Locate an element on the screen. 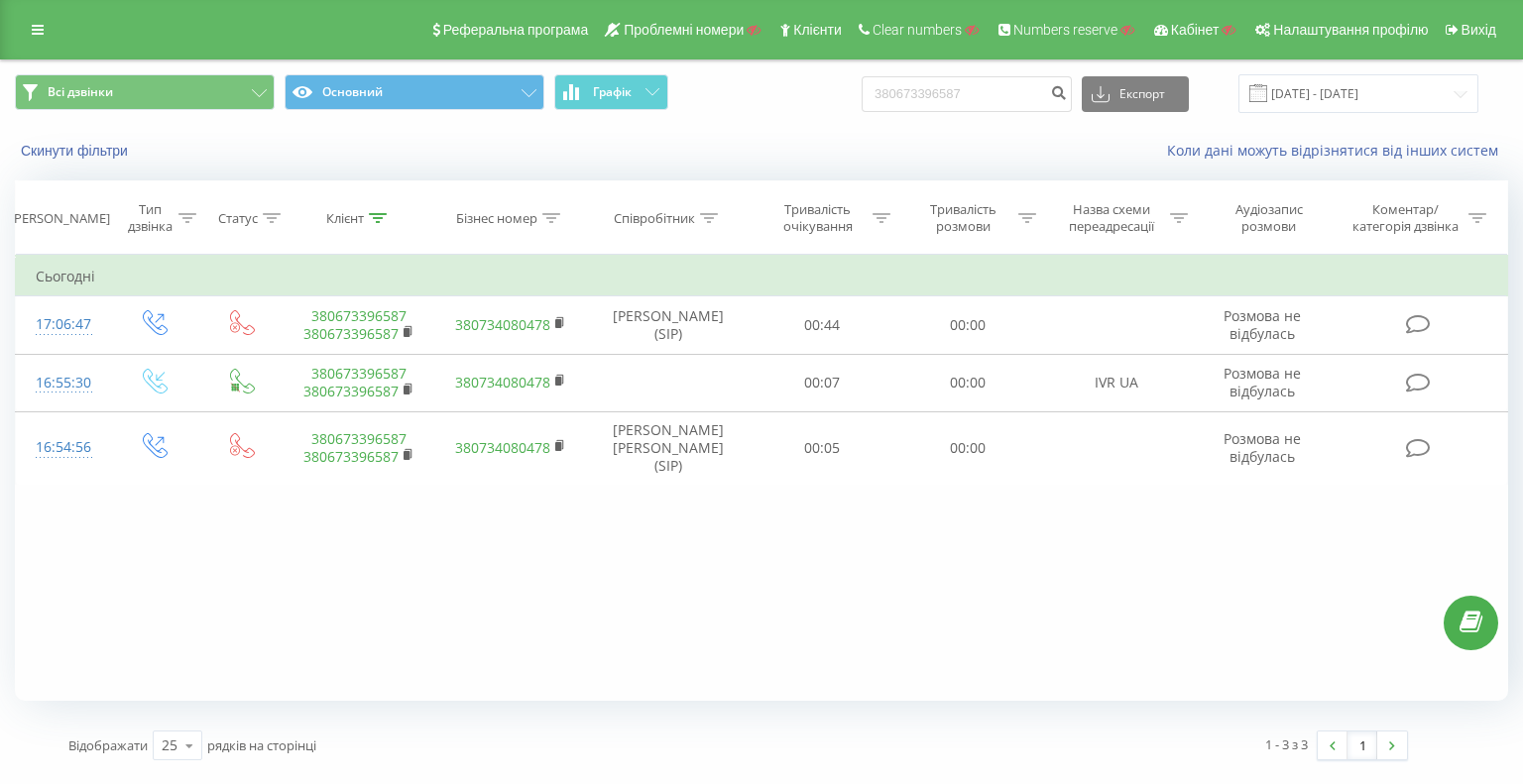 The width and height of the screenshot is (1523, 784). div: 25 is located at coordinates (170, 745).